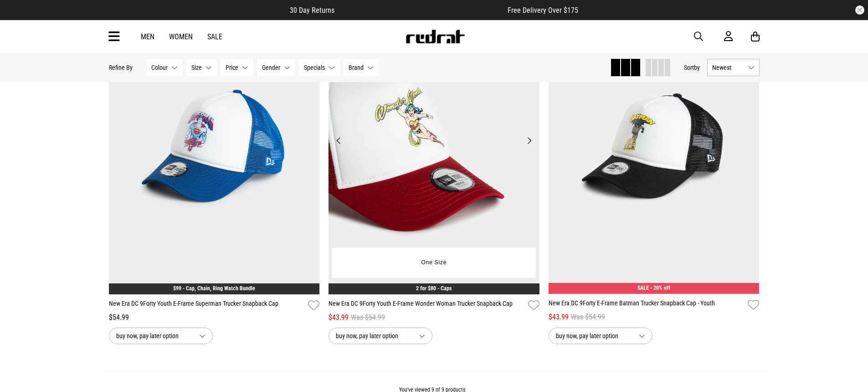 The height and width of the screenshot is (392, 868). I want to click on span: - 20% off, so click(661, 288).